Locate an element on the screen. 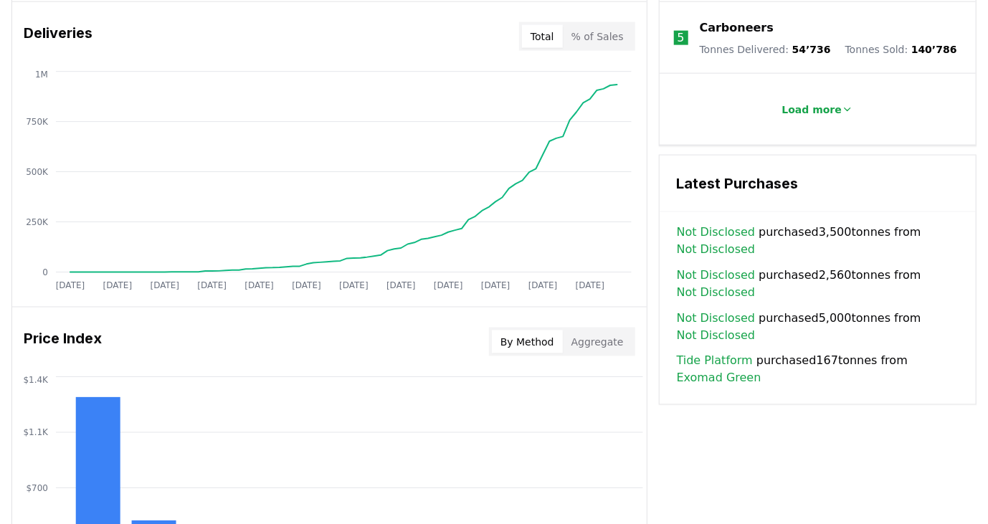  span: 140’786 is located at coordinates (934, 49).